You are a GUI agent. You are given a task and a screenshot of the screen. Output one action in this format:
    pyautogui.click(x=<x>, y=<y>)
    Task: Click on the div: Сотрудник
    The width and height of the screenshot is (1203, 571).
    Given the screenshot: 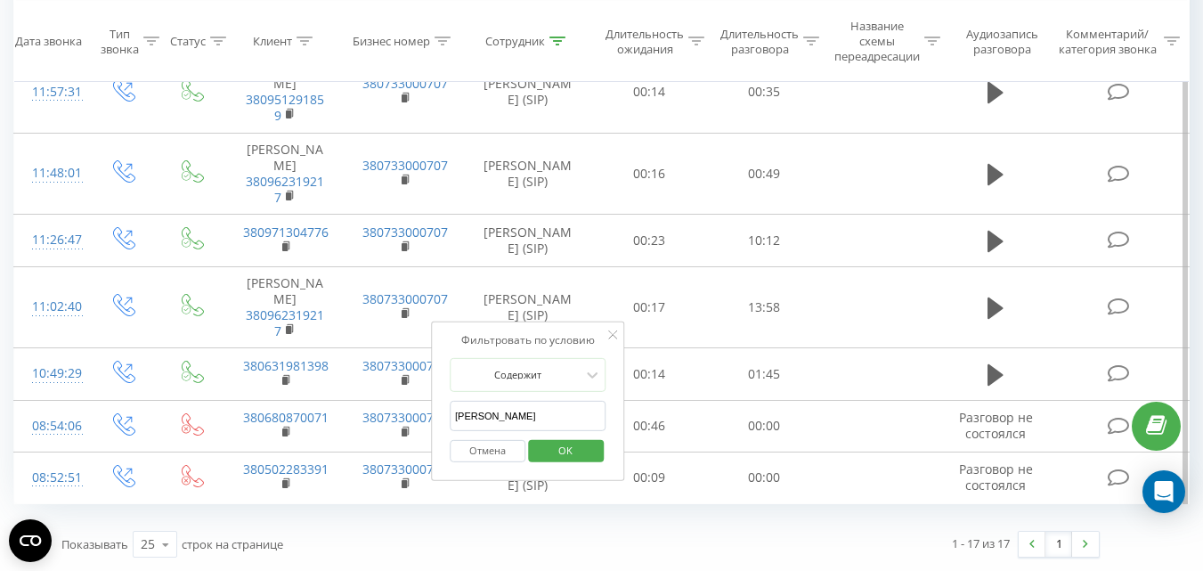 What is the action you would take?
    pyautogui.click(x=515, y=41)
    